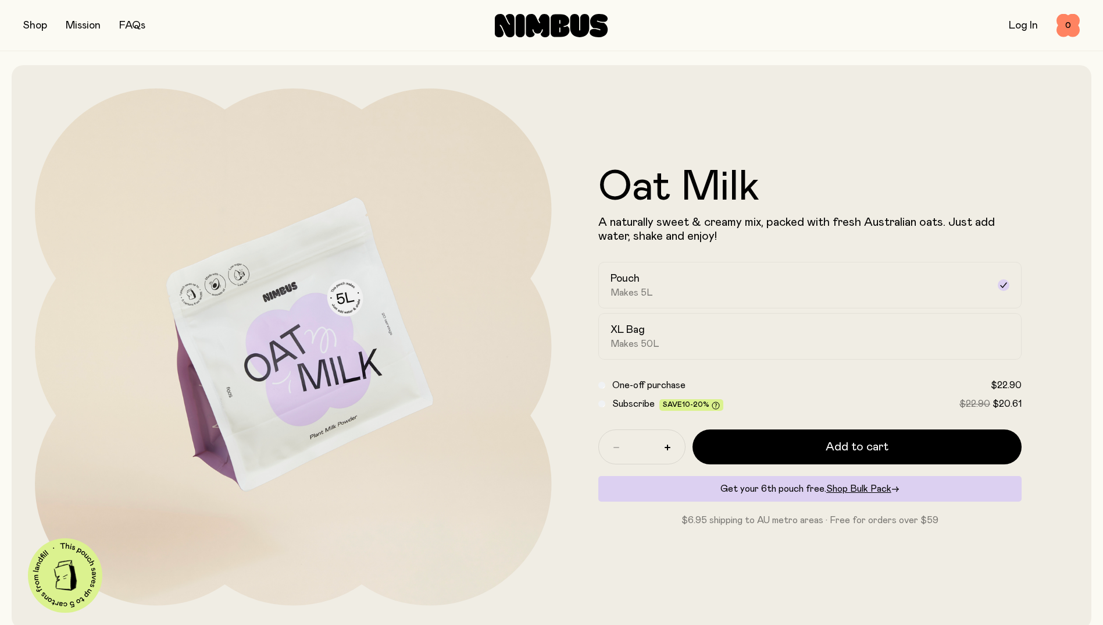  I want to click on a: Mission, so click(83, 26).